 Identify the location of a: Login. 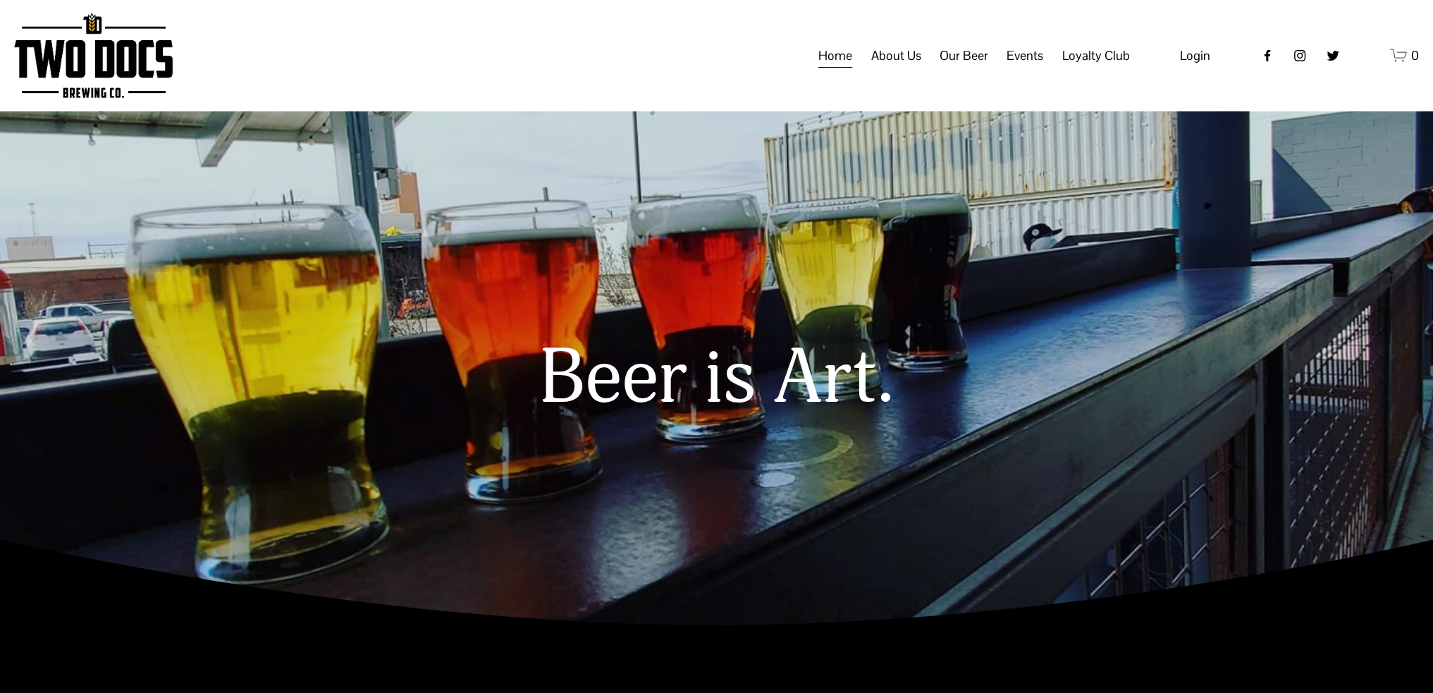
(1195, 56).